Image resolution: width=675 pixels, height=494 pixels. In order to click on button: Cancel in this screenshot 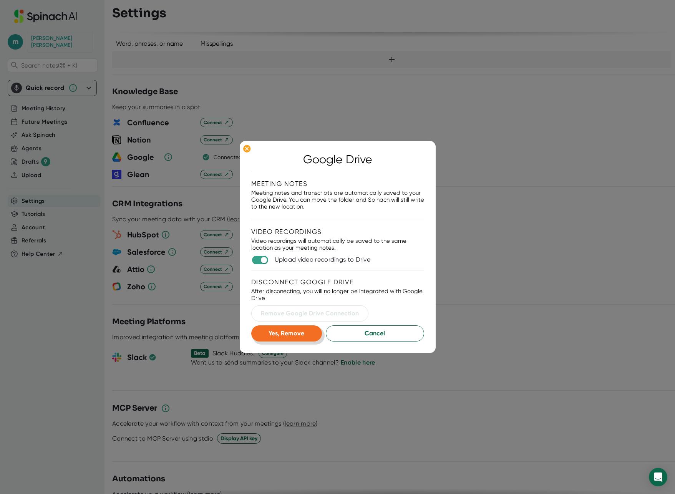, I will do `click(375, 333)`.